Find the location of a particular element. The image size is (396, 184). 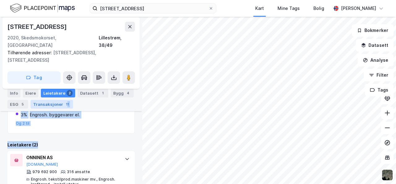

div: Lillestrøm, 38/49 is located at coordinates (117, 42).